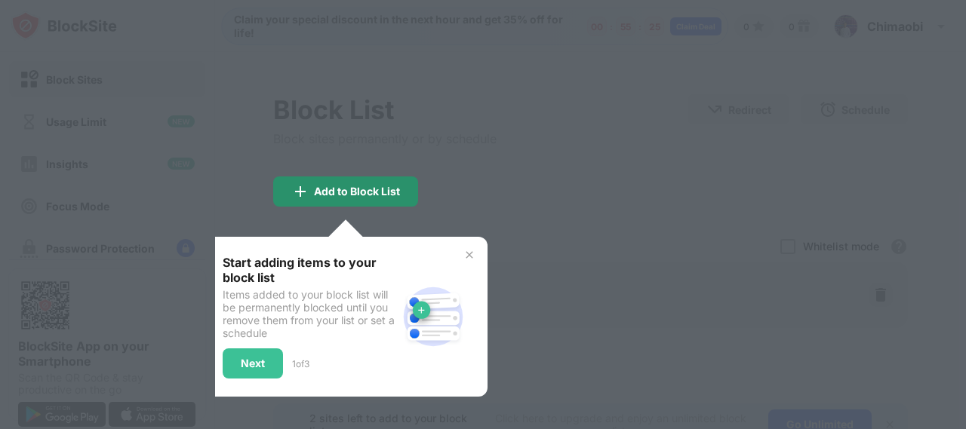  Describe the element at coordinates (253, 364) in the screenshot. I see `div: Next` at that location.